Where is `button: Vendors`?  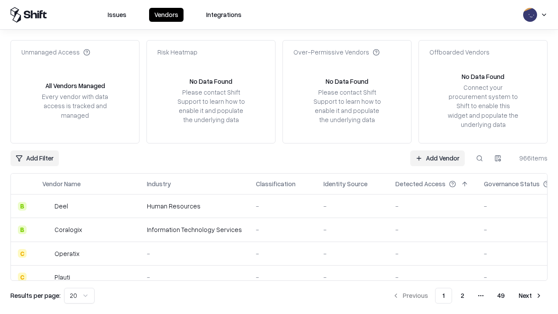 button: Vendors is located at coordinates (166, 15).